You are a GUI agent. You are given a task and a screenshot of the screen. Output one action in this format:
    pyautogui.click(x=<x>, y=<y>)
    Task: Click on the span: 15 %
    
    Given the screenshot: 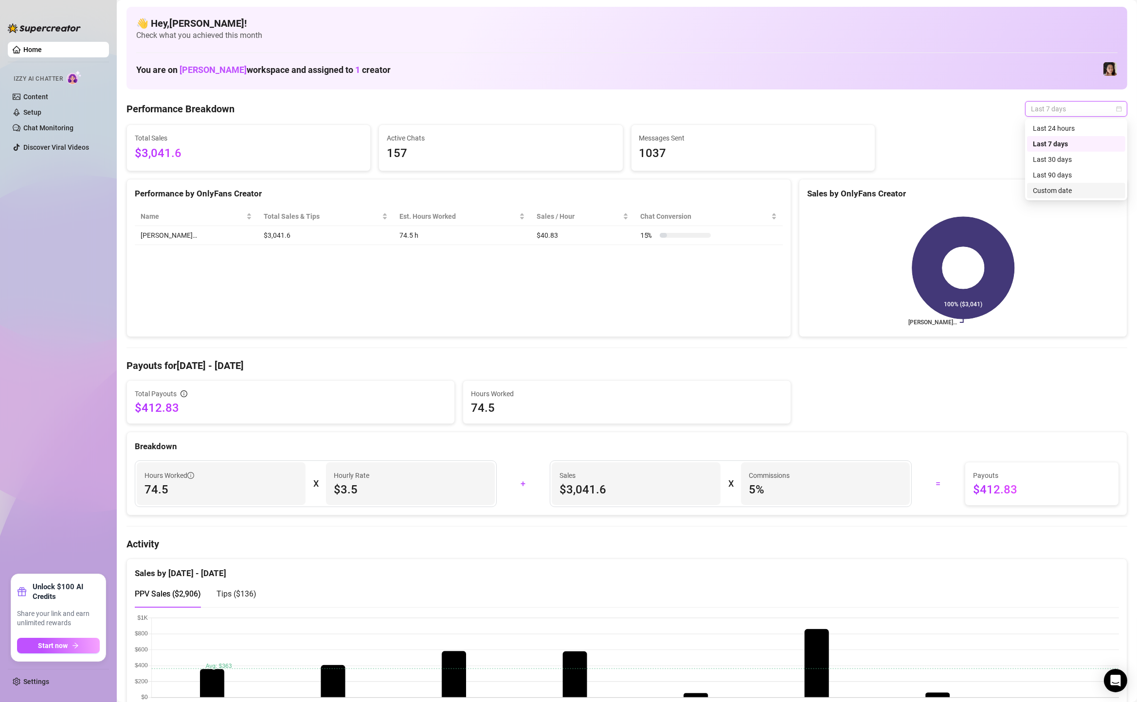 What is the action you would take?
    pyautogui.click(x=648, y=235)
    